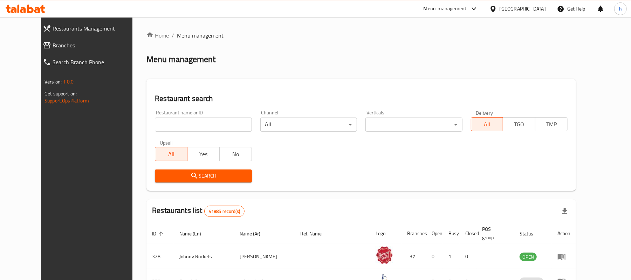 The image size is (631, 280). I want to click on h2: Restaurant search, so click(361, 98).